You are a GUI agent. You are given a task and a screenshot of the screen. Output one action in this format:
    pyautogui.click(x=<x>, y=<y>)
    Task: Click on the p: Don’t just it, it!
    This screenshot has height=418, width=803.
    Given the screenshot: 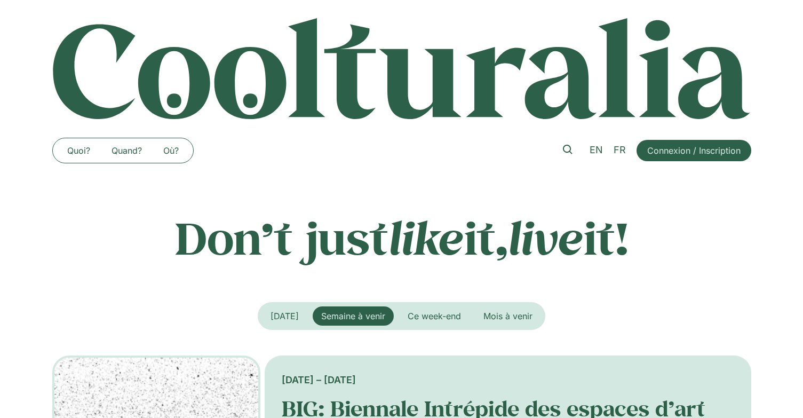 What is the action you would take?
    pyautogui.click(x=402, y=238)
    